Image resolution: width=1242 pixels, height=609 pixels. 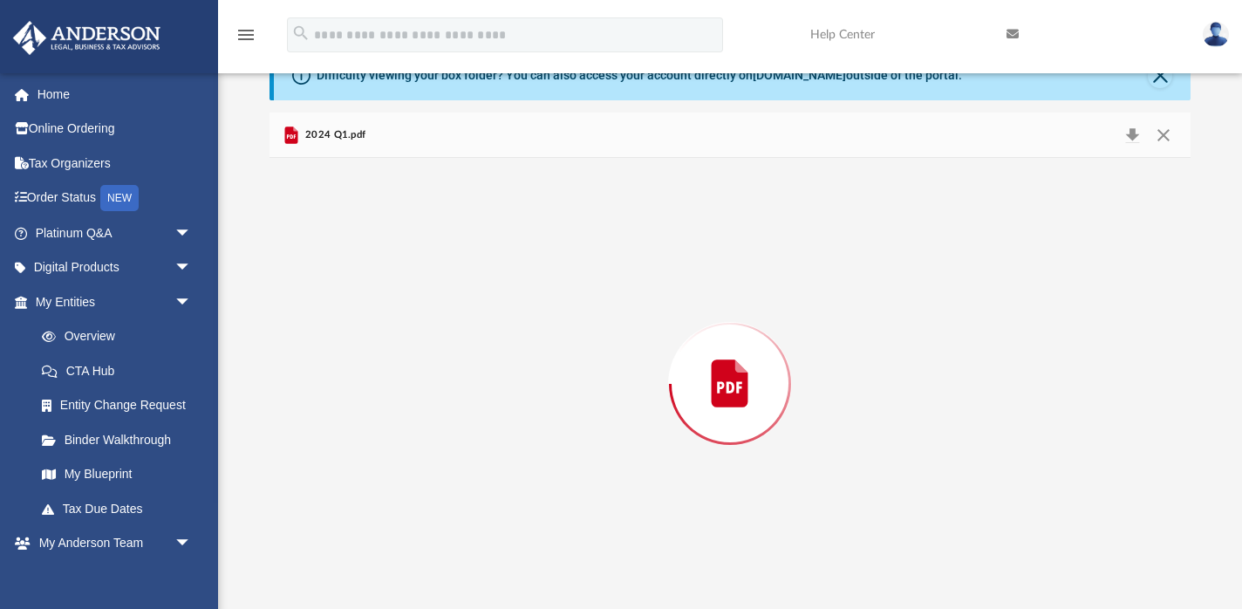 I want to click on a: Entity Change Request, so click(x=121, y=406).